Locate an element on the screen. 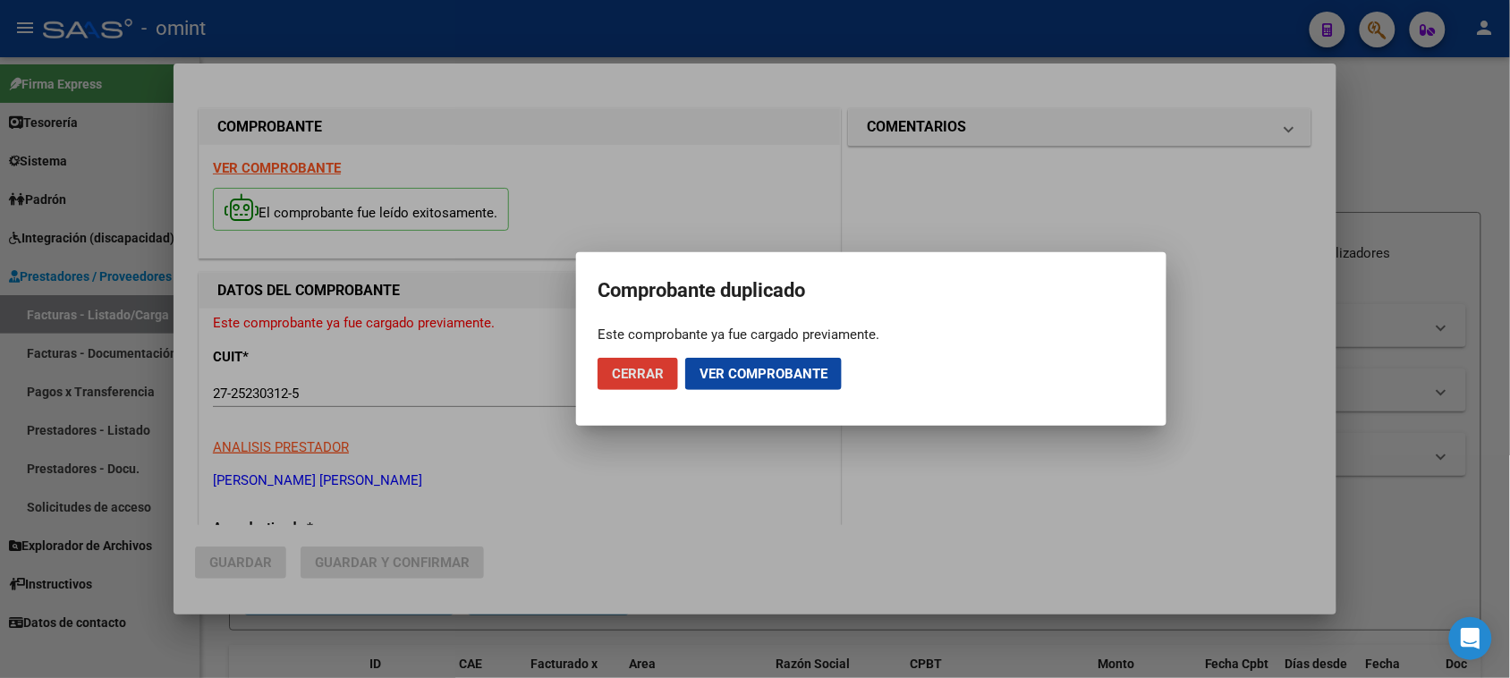 The image size is (1510, 678). button: Cerrar is located at coordinates (638, 374).